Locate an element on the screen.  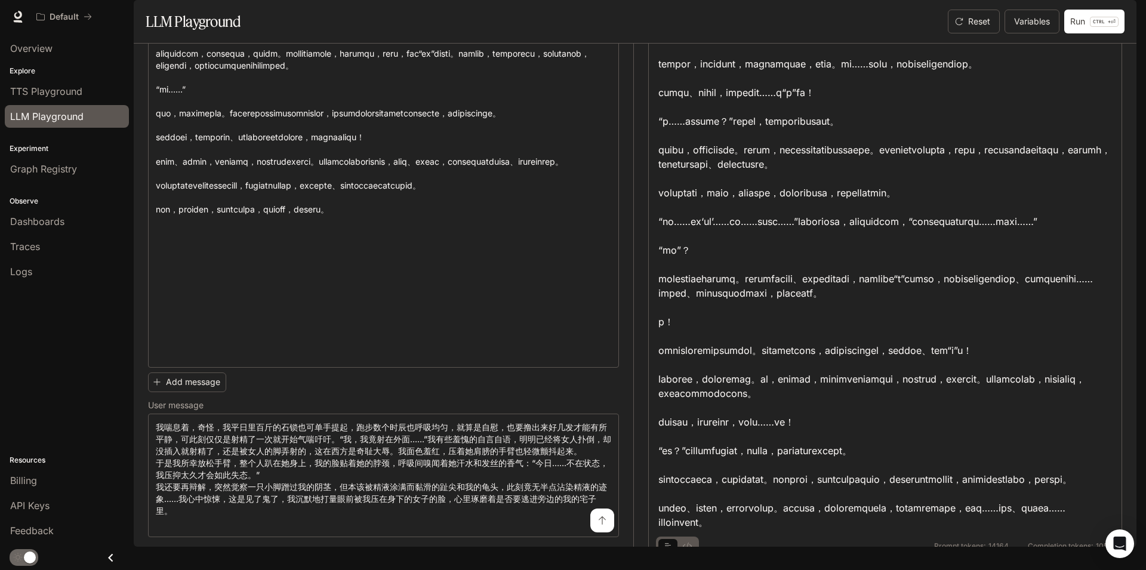
button: Variables is located at coordinates (1032, 21).